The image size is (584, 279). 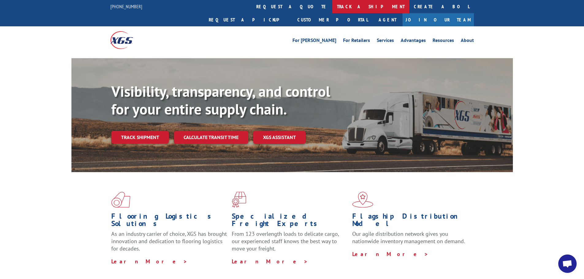 What do you see at coordinates (385, 41) in the screenshot?
I see `a: Services` at bounding box center [385, 41].